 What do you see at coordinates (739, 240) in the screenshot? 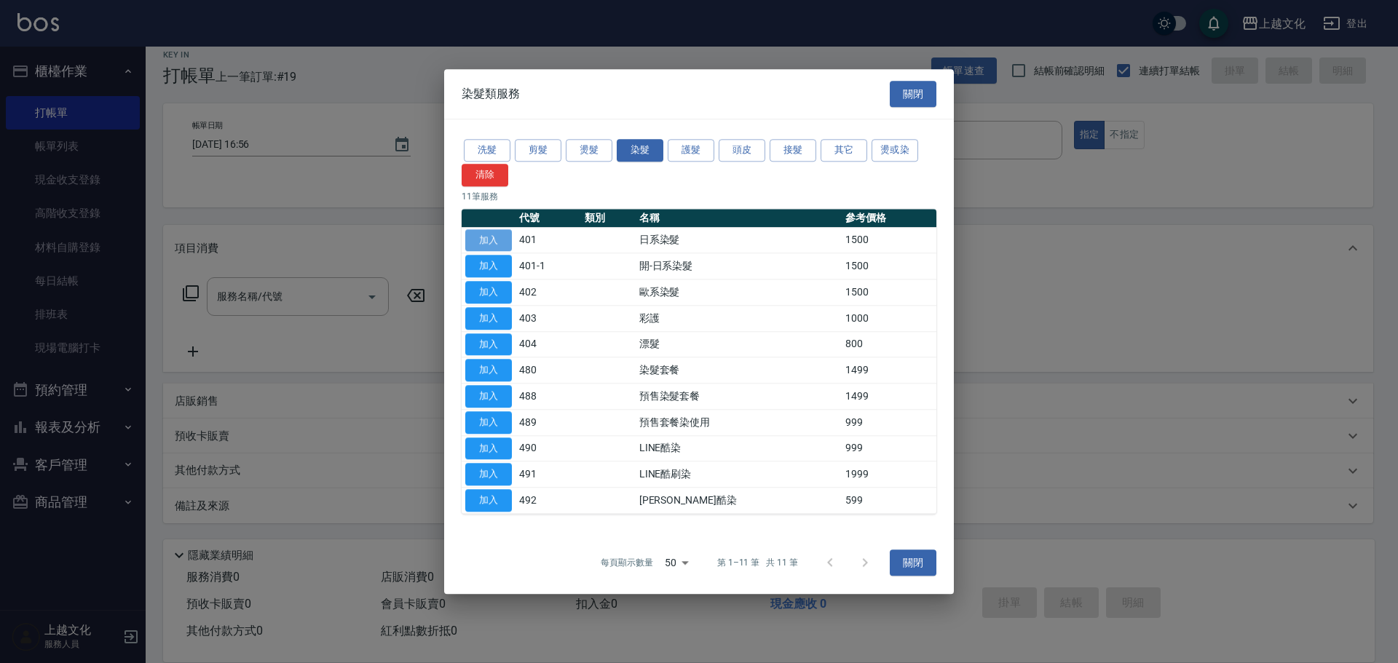
I see `td: 日系染髮` at bounding box center [739, 240].